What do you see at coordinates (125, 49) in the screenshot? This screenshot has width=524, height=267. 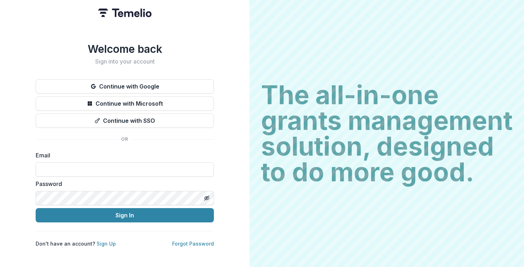 I see `h1: Welcome back` at bounding box center [125, 49].